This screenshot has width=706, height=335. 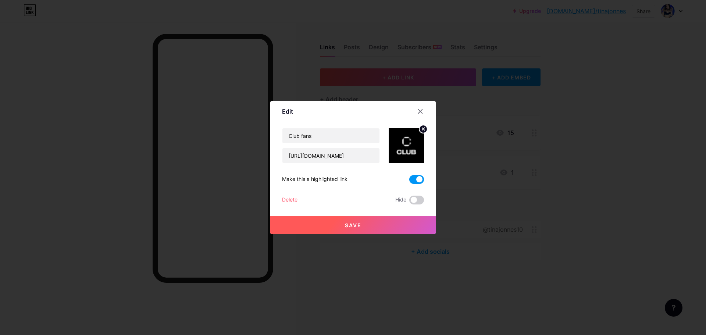 I want to click on img: link_thumbnail, so click(x=406, y=146).